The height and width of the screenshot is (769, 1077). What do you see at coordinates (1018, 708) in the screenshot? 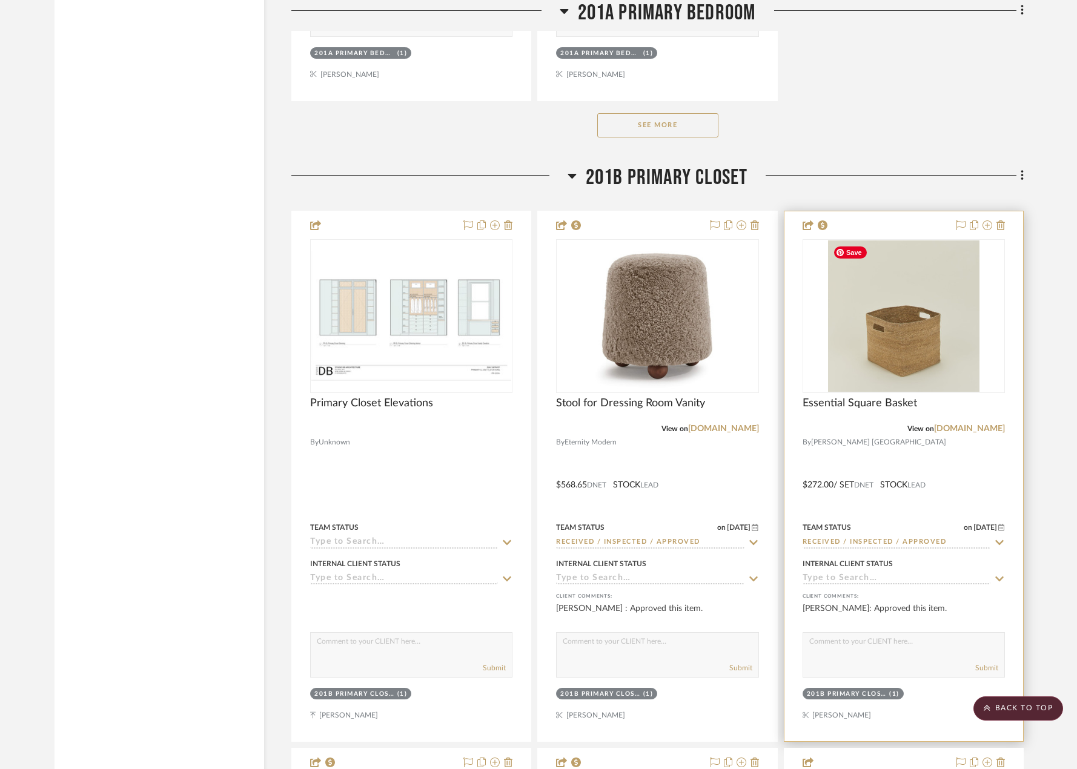
I see `scroll-to-top-button: BACK TO TOP` at bounding box center [1018, 708].